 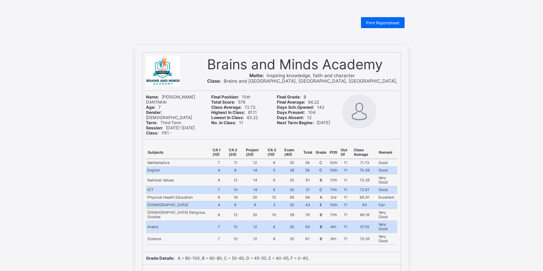 What do you see at coordinates (308, 215) in the screenshot?
I see `td: 79` at bounding box center [308, 215].